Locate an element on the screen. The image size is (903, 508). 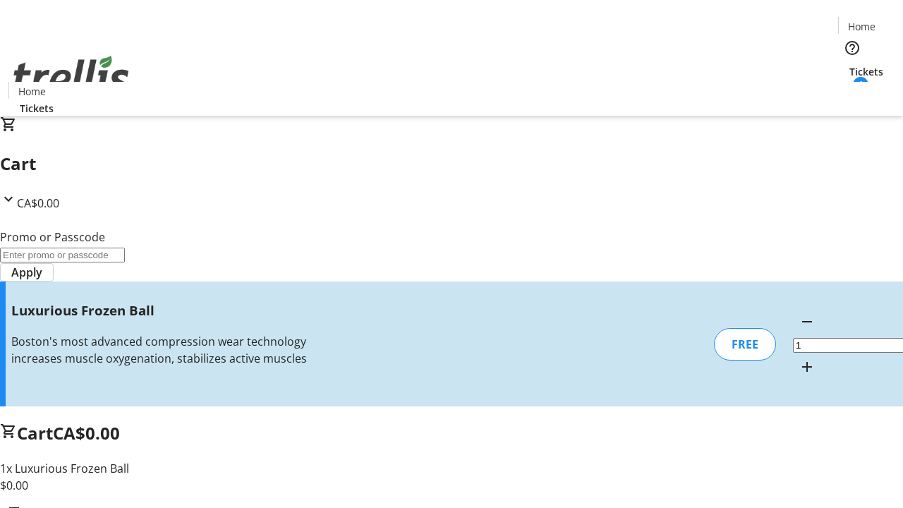
div: FREE is located at coordinates (745, 344).